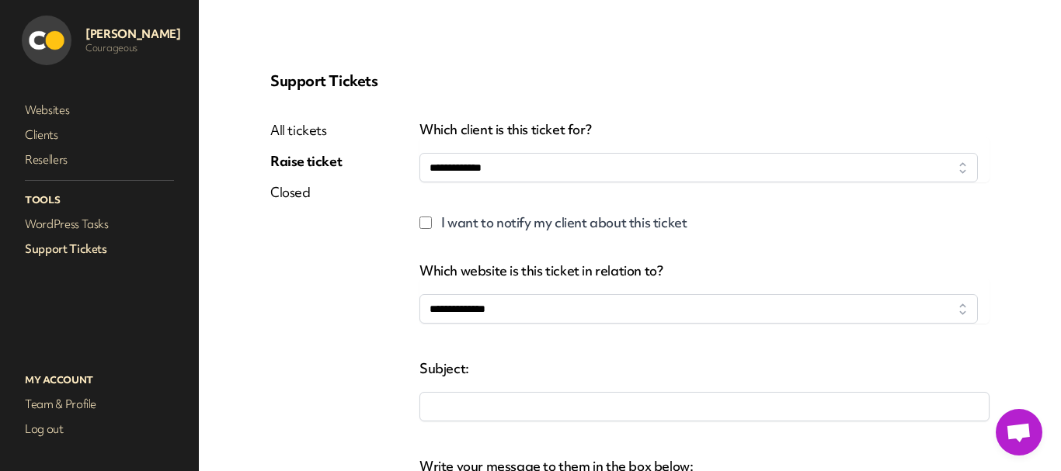  I want to click on p: Courageous, so click(133, 48).